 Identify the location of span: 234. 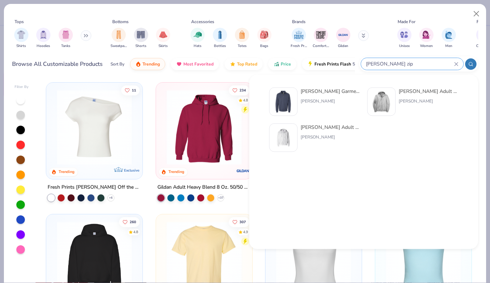
(243, 90).